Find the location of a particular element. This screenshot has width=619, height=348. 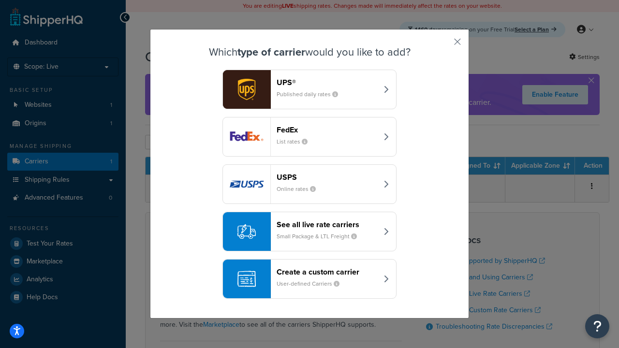

small: User-defined Carriers is located at coordinates (312, 284).